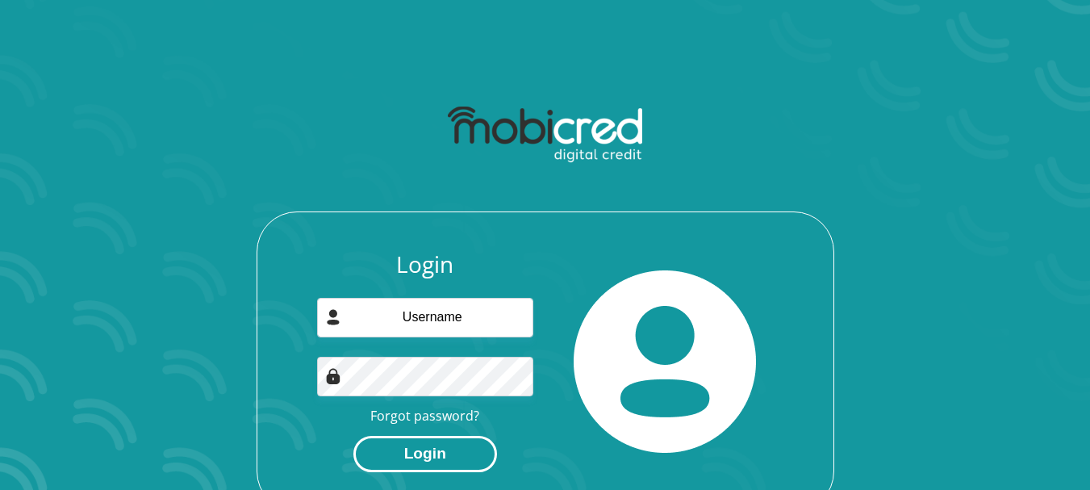 This screenshot has height=490, width=1090. I want to click on input: Username, so click(425, 317).